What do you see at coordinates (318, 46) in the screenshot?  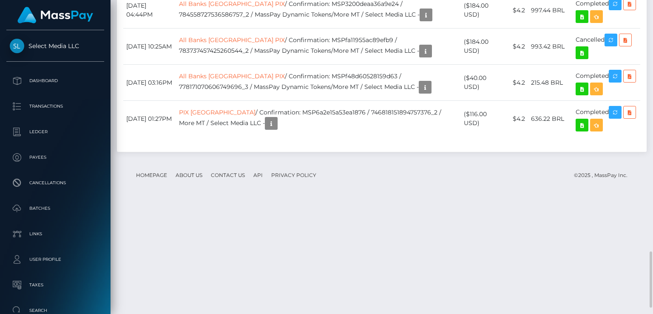 I see `td: / Confirmation: MSPfa11955ac89efb9 / 783737457425260544_2 / MassPay Dynamic Tokens/More MT / Sele...` at bounding box center [318, 46].